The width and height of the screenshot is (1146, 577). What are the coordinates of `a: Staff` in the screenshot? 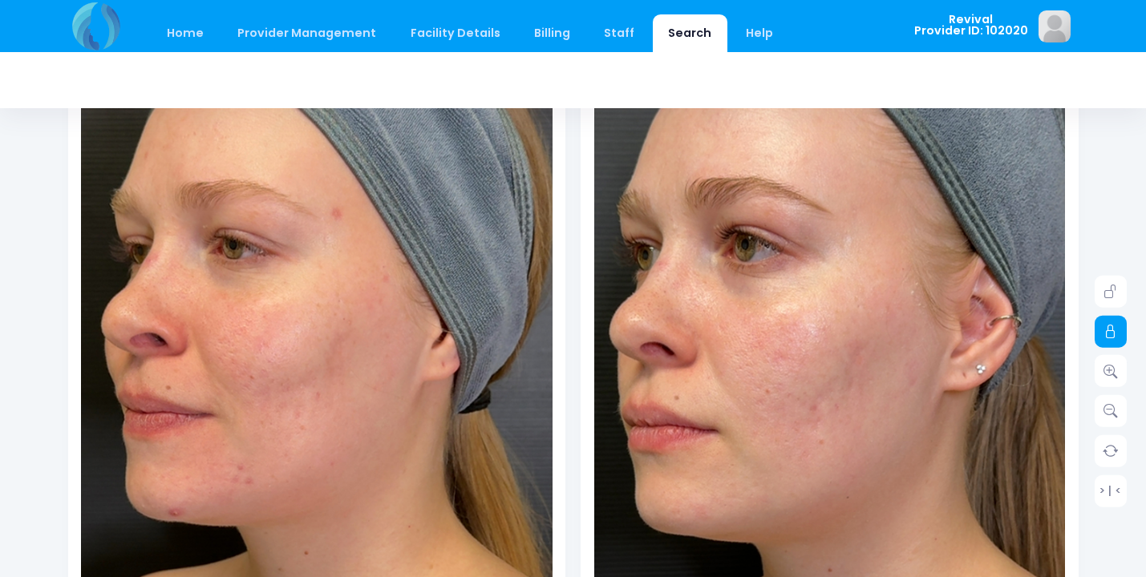 It's located at (619, 33).